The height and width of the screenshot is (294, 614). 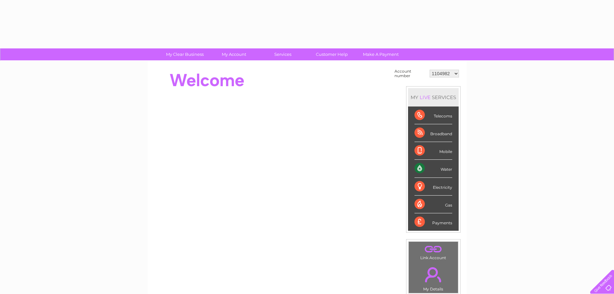 I want to click on a: My Clear Business, so click(x=185, y=54).